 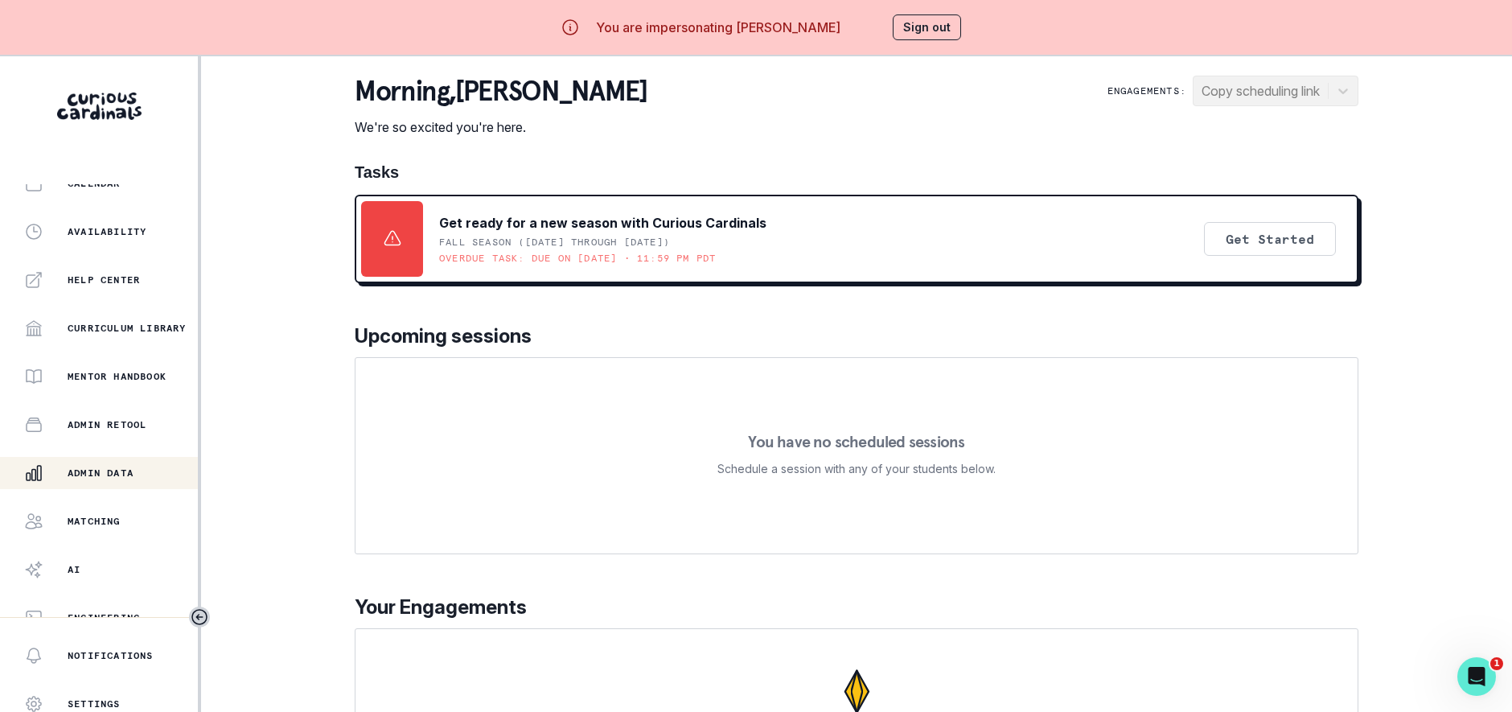 I want to click on p: Upcoming sessions, so click(x=856, y=336).